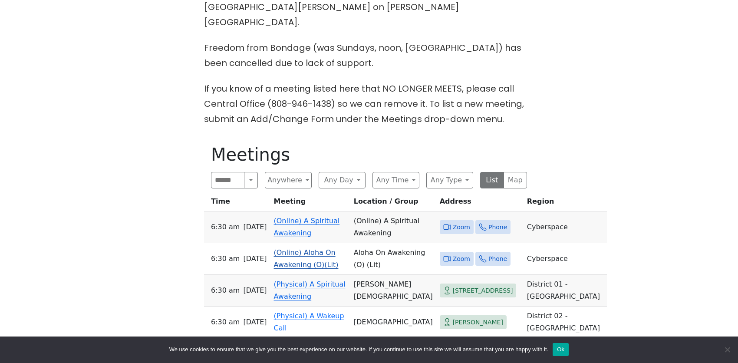 Image resolution: width=738 pixels, height=363 pixels. What do you see at coordinates (565, 203) in the screenshot?
I see `th: Region` at bounding box center [565, 203].